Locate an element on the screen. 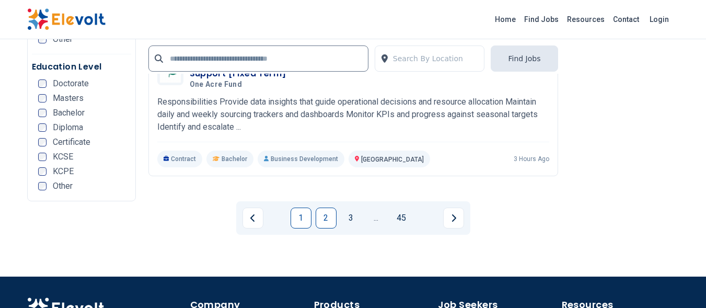  input: Doctorate is located at coordinates (42, 84).